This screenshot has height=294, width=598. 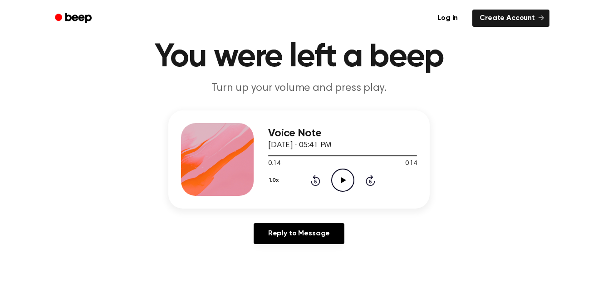 What do you see at coordinates (343, 133) in the screenshot?
I see `h3: Voice Note` at bounding box center [343, 133].